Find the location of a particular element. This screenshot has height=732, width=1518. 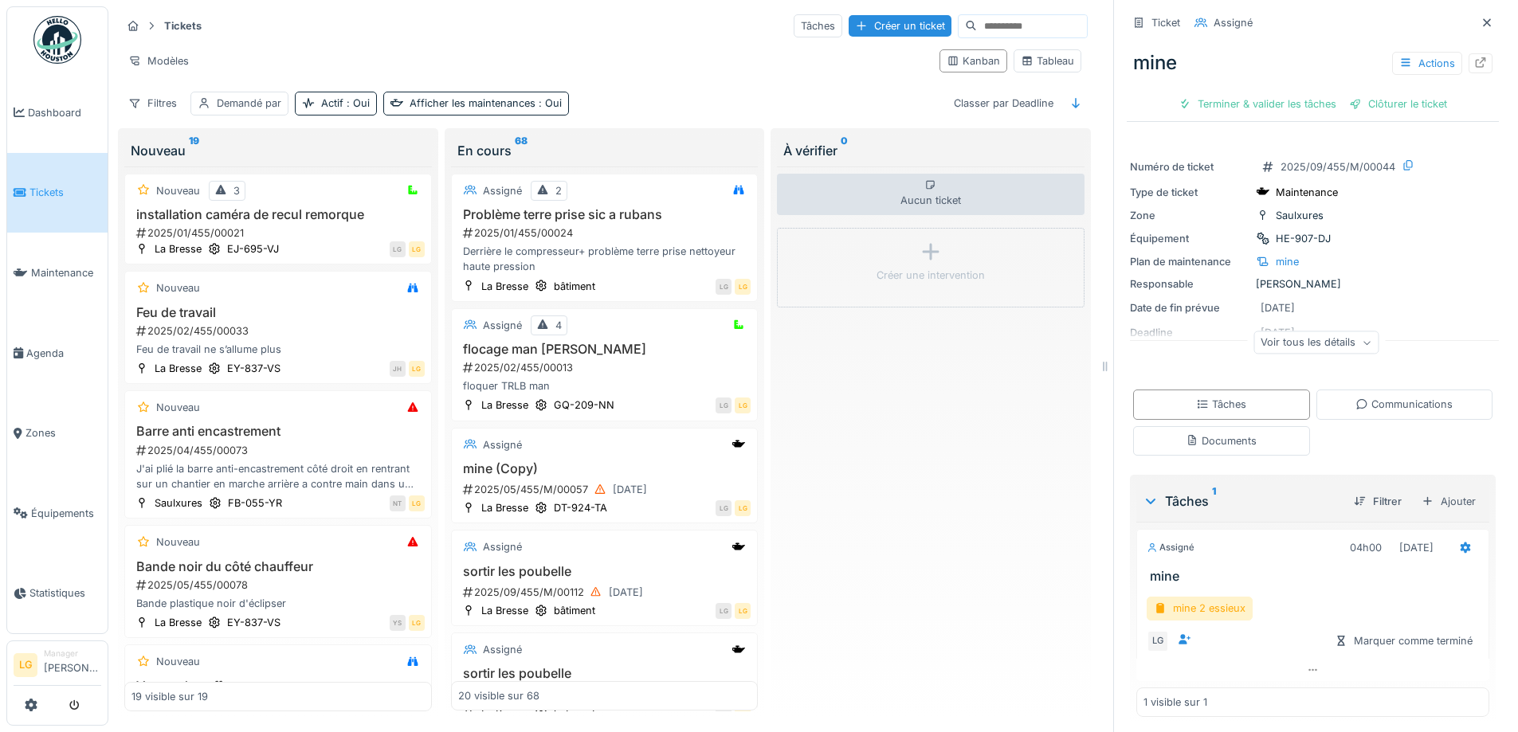

div: 2025/01/455/00021 is located at coordinates (280, 233).